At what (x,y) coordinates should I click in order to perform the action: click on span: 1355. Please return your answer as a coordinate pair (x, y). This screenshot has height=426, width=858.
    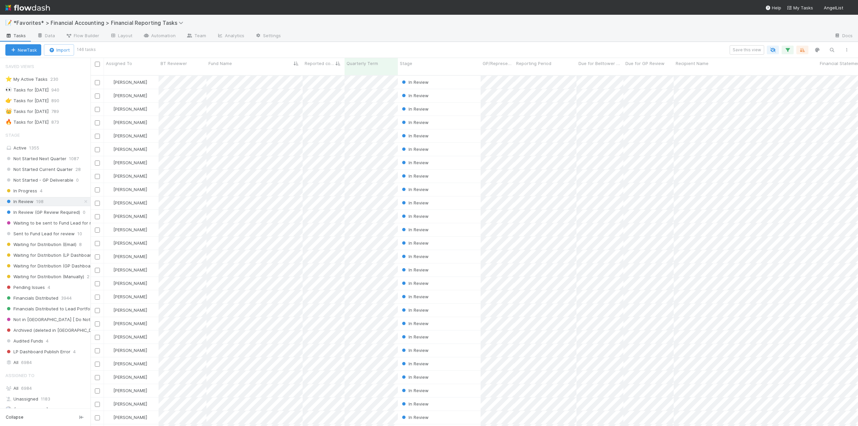
    Looking at the image, I should click on (34, 148).